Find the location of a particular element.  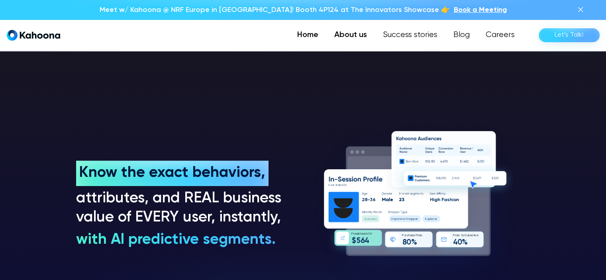

g: Success is located at coordinates (370, 219).